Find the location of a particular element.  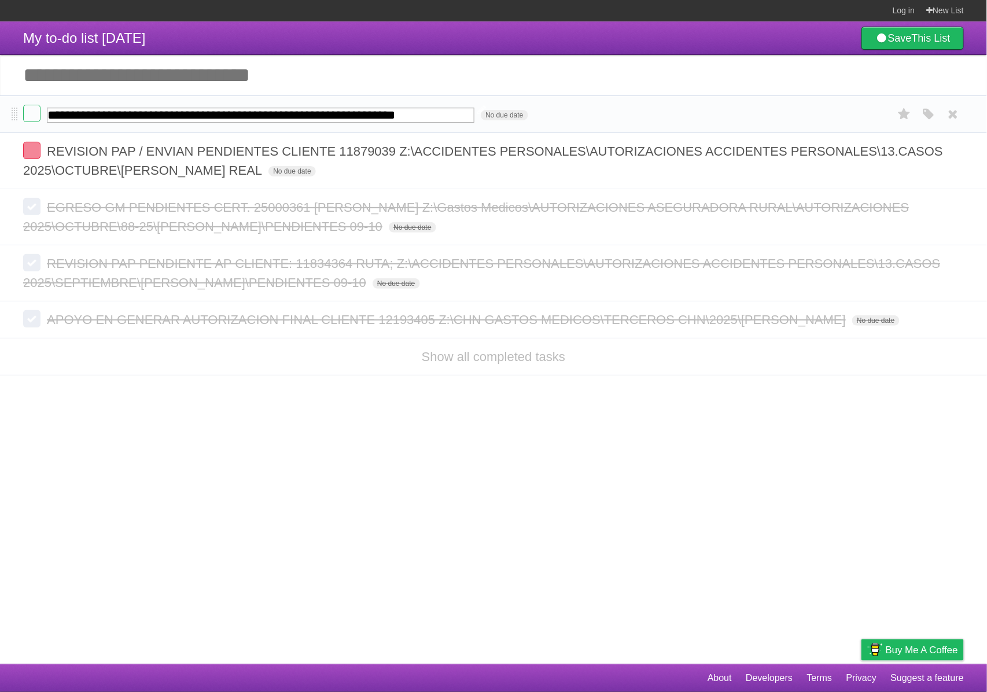

span: REVISION PAP / ENVIAN PENDIENTES CLIENTE 11879039 Z:\ACCIDENTES PERSONALES\AUTORIZACIONES ACCIDEN... is located at coordinates (483, 161).